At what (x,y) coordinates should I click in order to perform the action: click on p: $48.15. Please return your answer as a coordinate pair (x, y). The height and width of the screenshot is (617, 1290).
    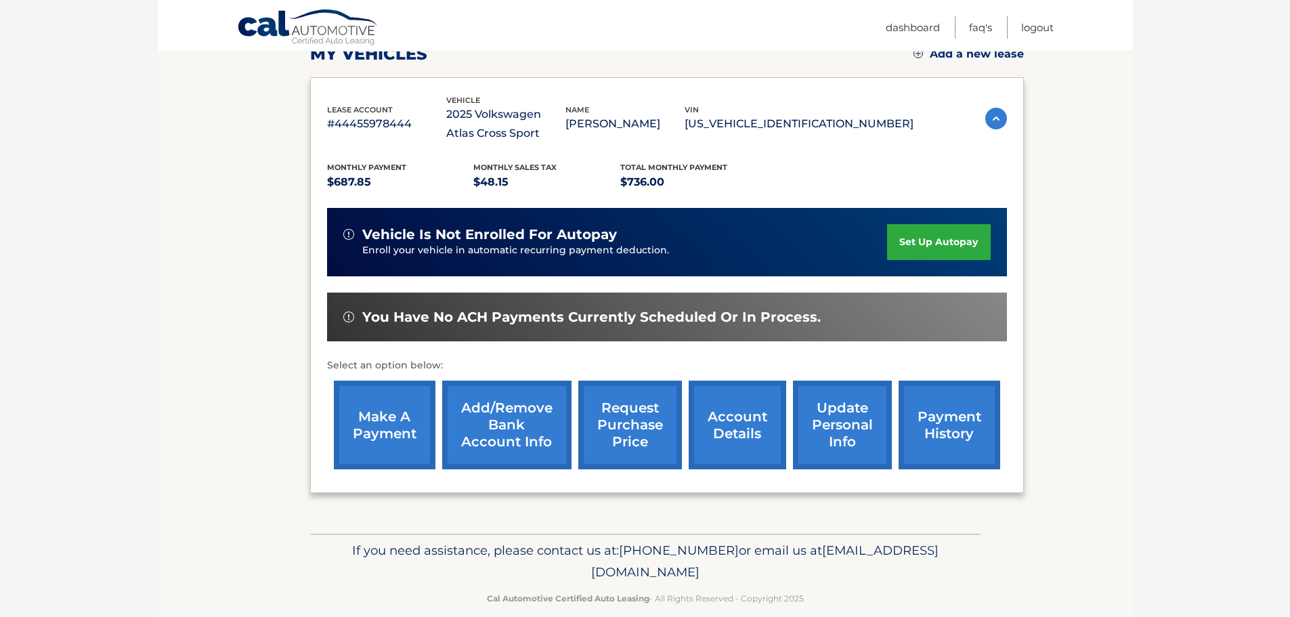
    Looking at the image, I should click on (546, 182).